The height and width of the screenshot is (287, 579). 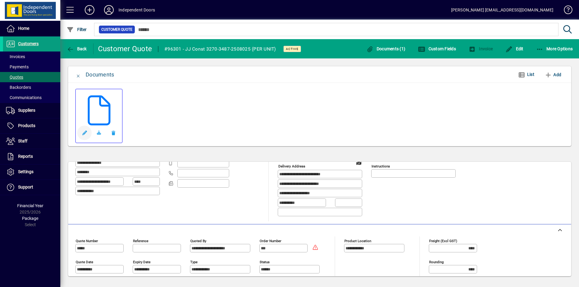 What do you see at coordinates (555, 49) in the screenshot?
I see `span: More Options` at bounding box center [555, 49].